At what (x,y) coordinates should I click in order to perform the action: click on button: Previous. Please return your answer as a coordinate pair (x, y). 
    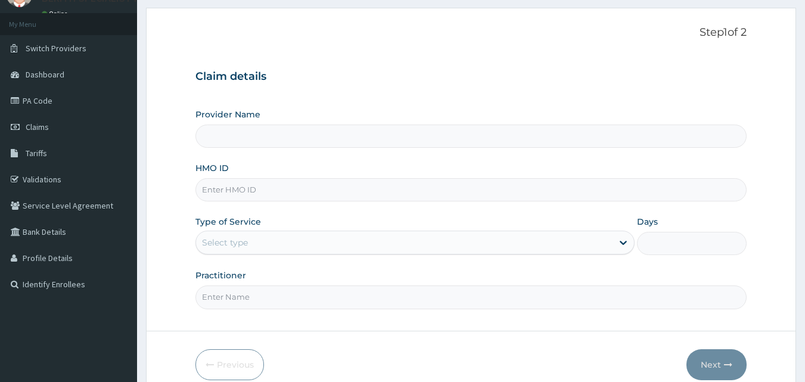
    Looking at the image, I should click on (229, 365).